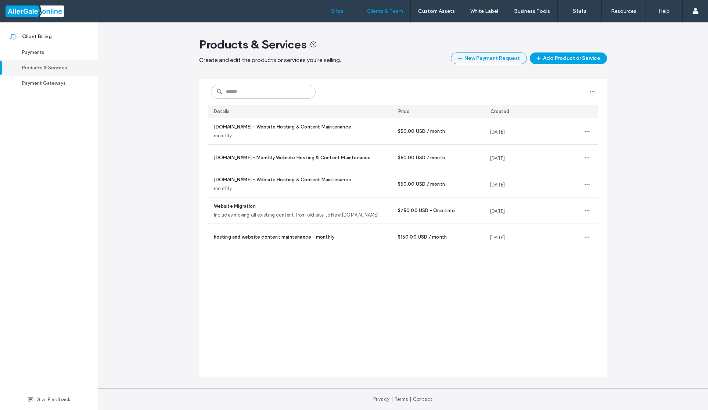 This screenshot has height=410, width=708. What do you see at coordinates (489, 58) in the screenshot?
I see `button: New Payment Request` at bounding box center [489, 58].